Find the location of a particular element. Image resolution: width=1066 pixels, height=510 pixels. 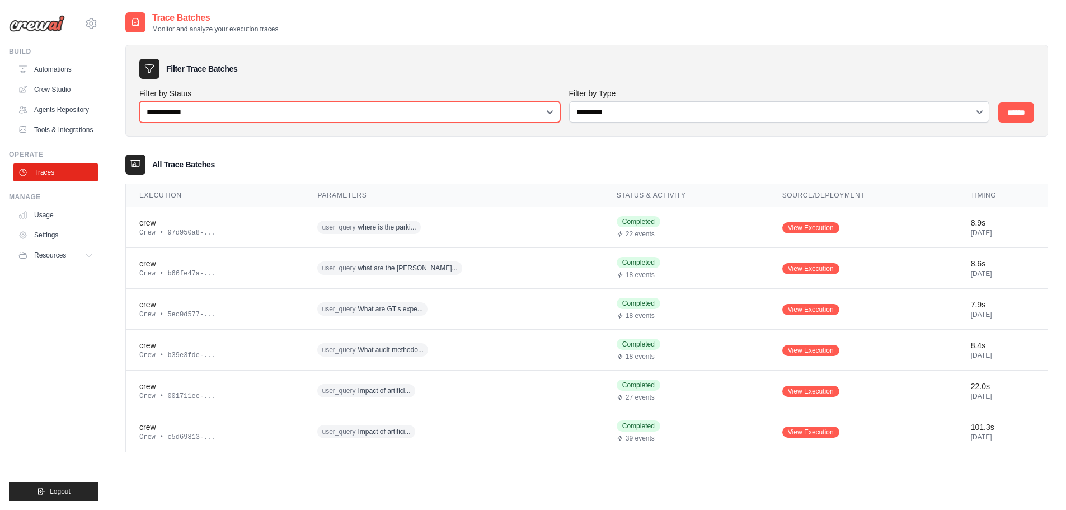

span: 39 events is located at coordinates (640, 438).